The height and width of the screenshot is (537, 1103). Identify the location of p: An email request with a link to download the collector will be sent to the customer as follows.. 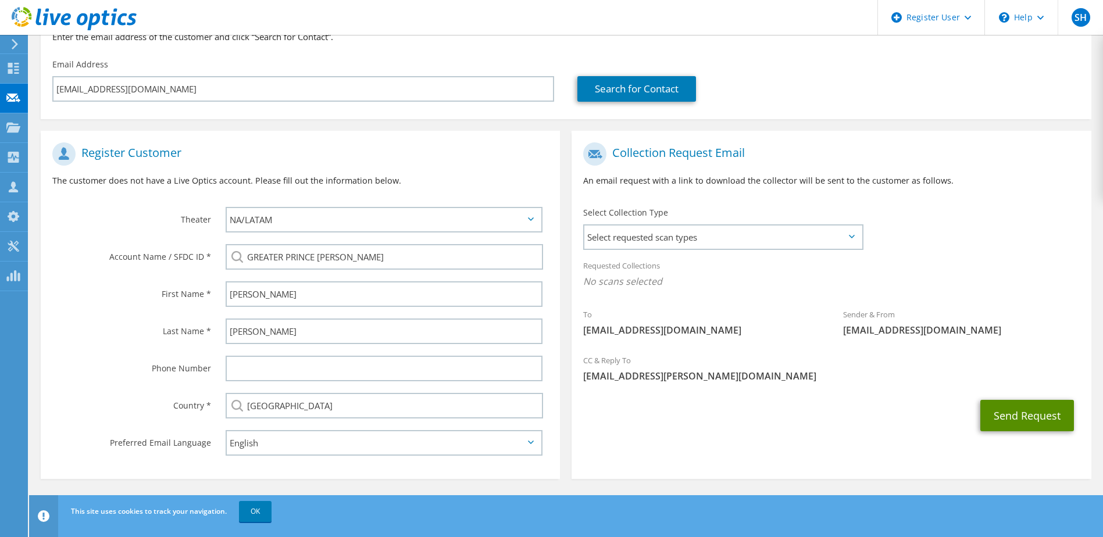
(831, 181).